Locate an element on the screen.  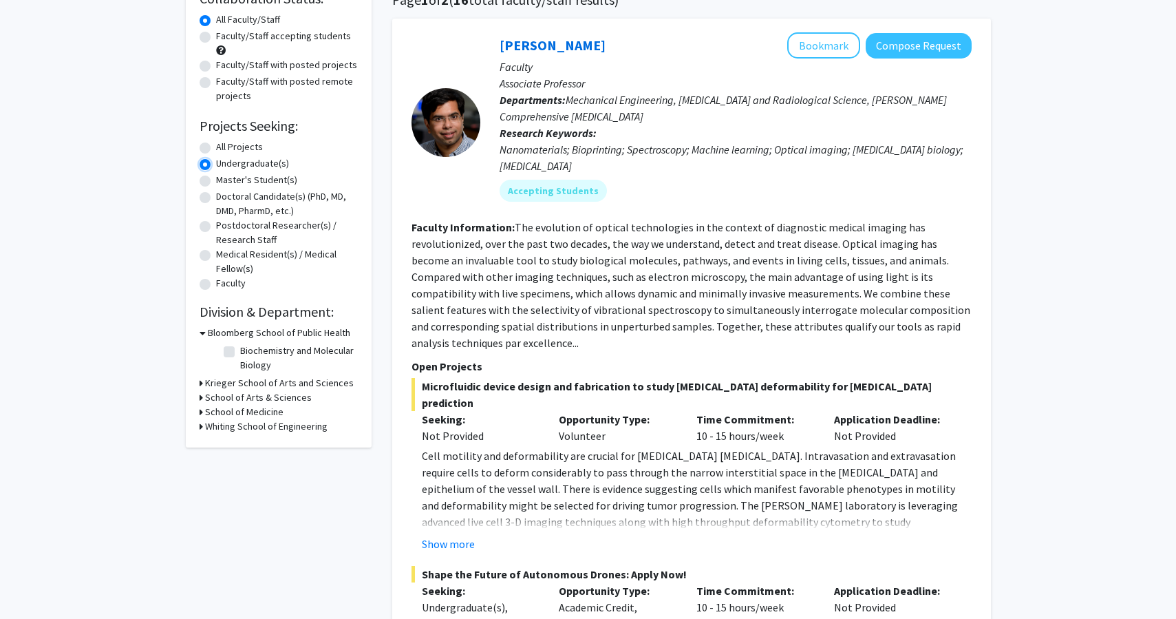
h2: Projects Seeking: is located at coordinates (279, 126).